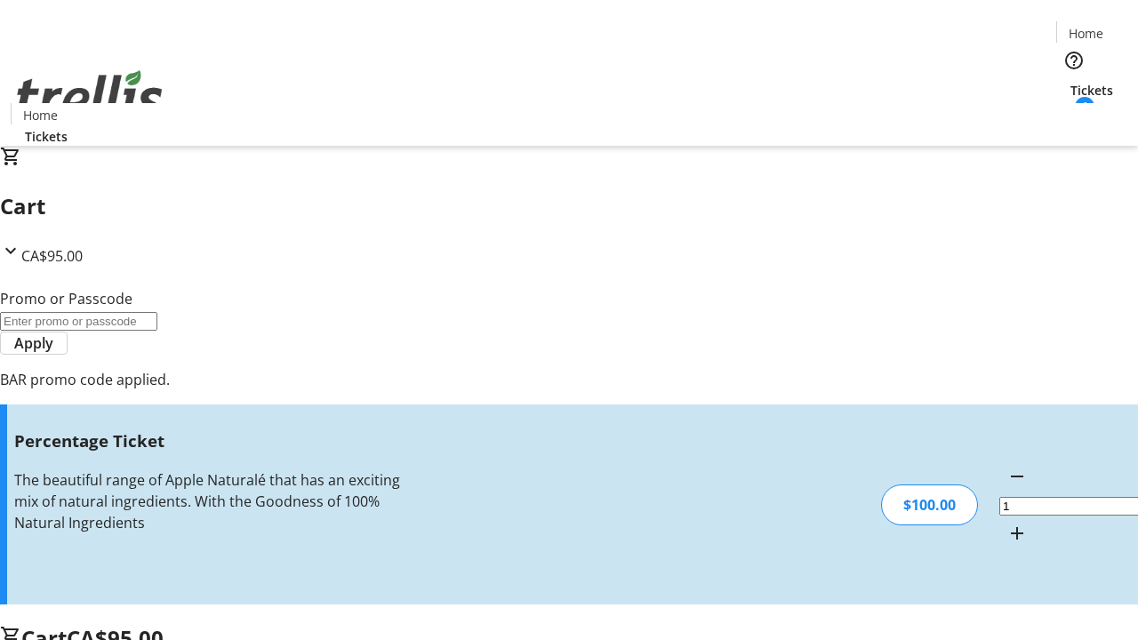 The image size is (1138, 640). Describe the element at coordinates (1017, 534) in the screenshot. I see `button: Increment by one` at that location.